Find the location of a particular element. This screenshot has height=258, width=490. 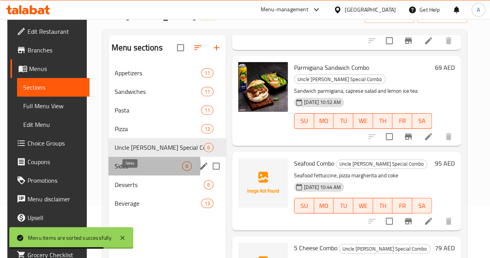

div: Pizza is located at coordinates (158, 129).